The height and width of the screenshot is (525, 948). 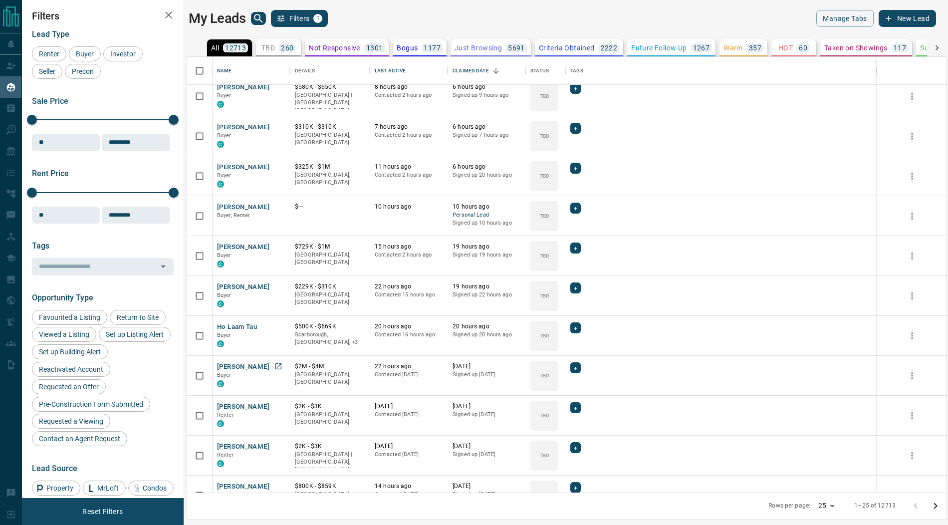 What do you see at coordinates (478, 48) in the screenshot?
I see `p: Just Browsing` at bounding box center [478, 48].